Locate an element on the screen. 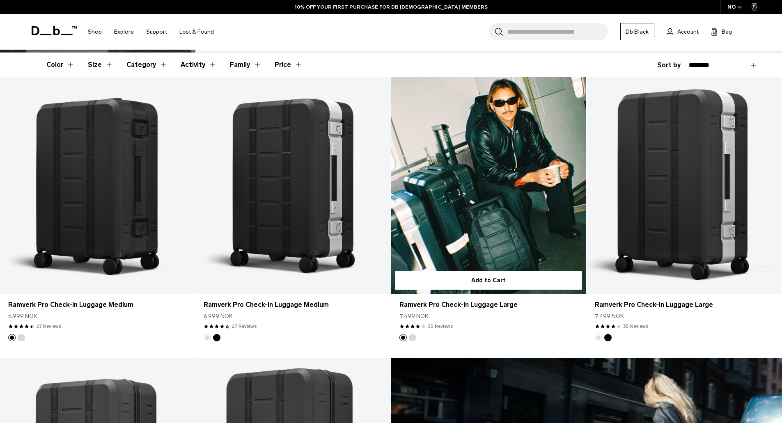 The image size is (782, 423). nav: Main Navigation is located at coordinates (151, 32).